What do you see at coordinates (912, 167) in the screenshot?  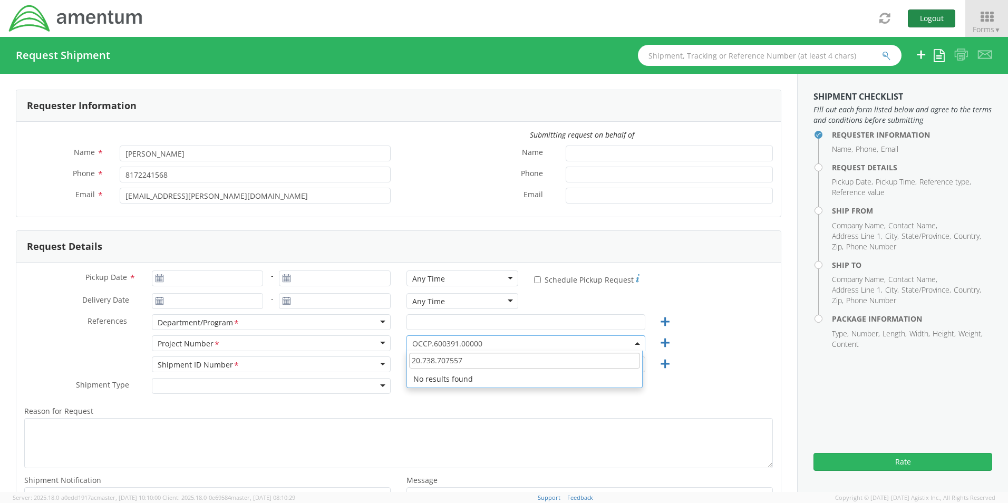 I see `h4: Request Details` at bounding box center [912, 167].